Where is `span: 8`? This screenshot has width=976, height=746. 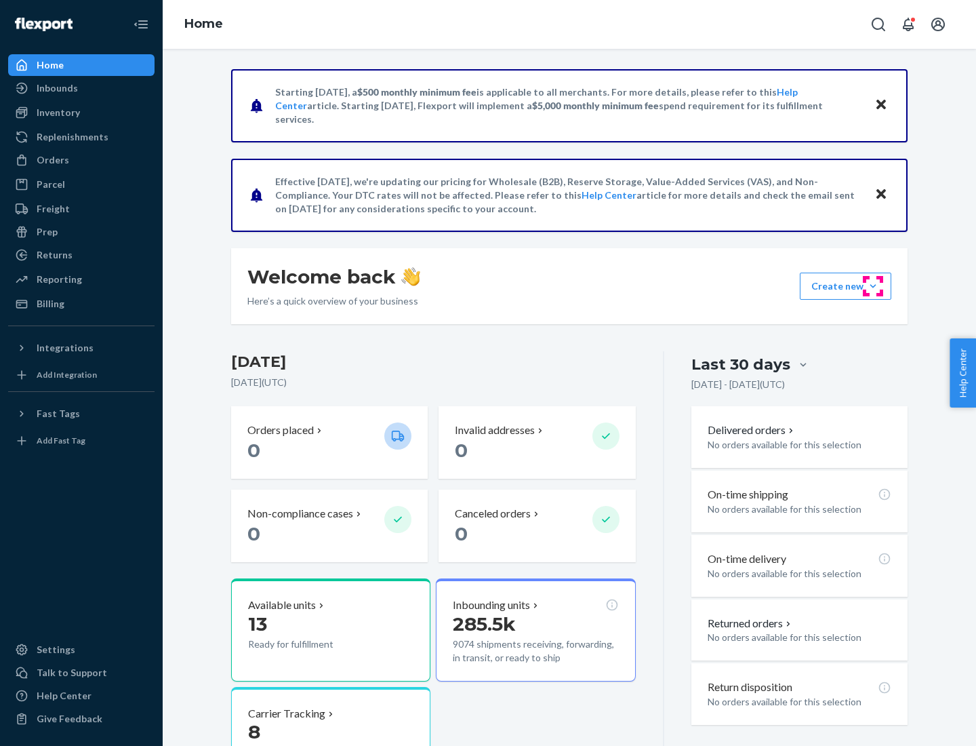
span: 8 is located at coordinates (254, 732).